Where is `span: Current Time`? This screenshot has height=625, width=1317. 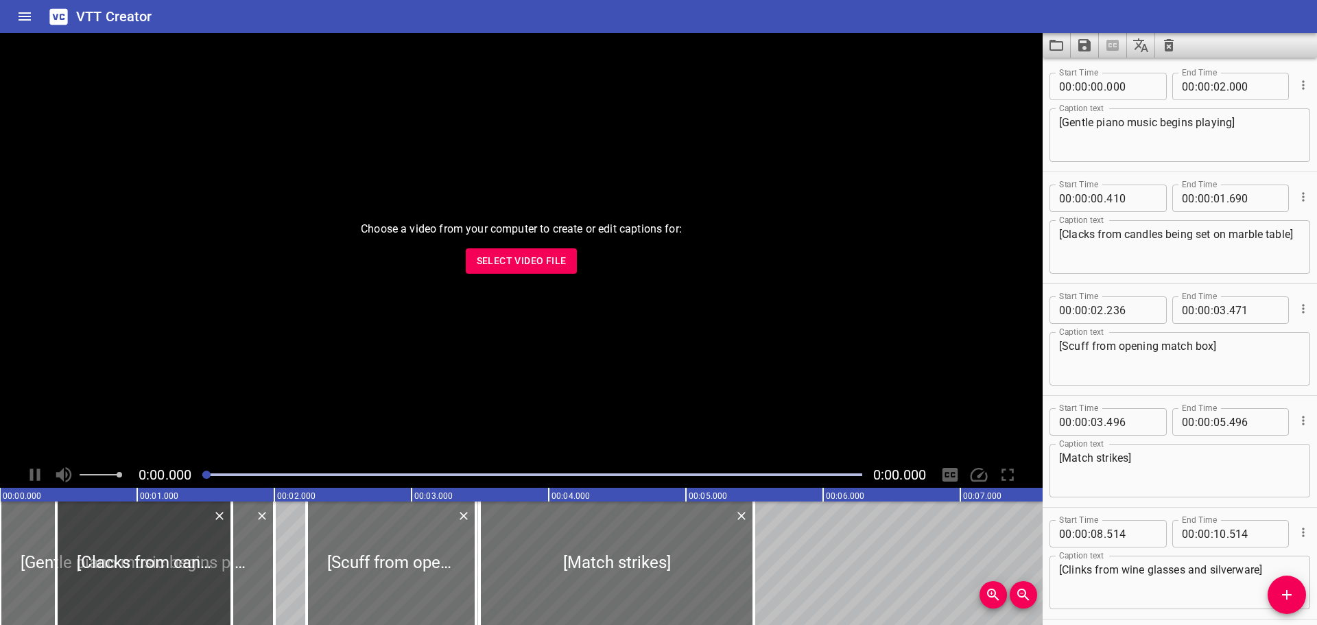
span: Current Time is located at coordinates (165, 475).